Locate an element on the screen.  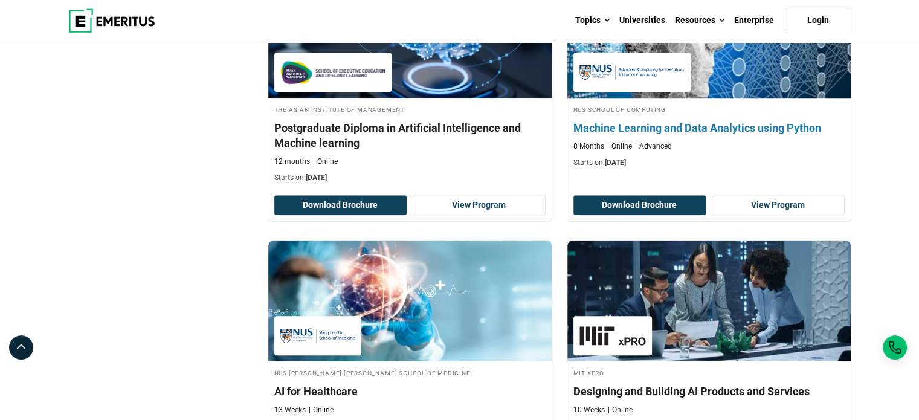
img: AI for Healthcare | Online AI and Machine Learning Course is located at coordinates (409, 301).